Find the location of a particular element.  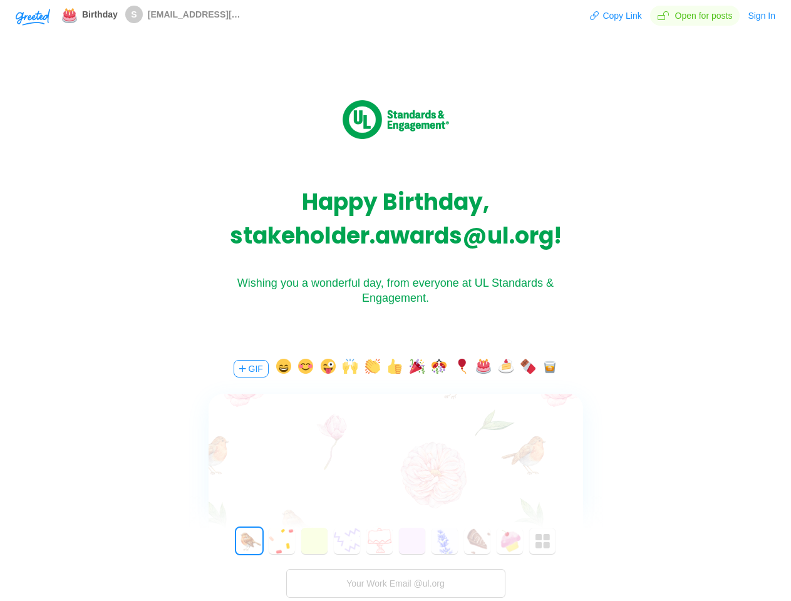

button: 7 is located at coordinates (477, 541).